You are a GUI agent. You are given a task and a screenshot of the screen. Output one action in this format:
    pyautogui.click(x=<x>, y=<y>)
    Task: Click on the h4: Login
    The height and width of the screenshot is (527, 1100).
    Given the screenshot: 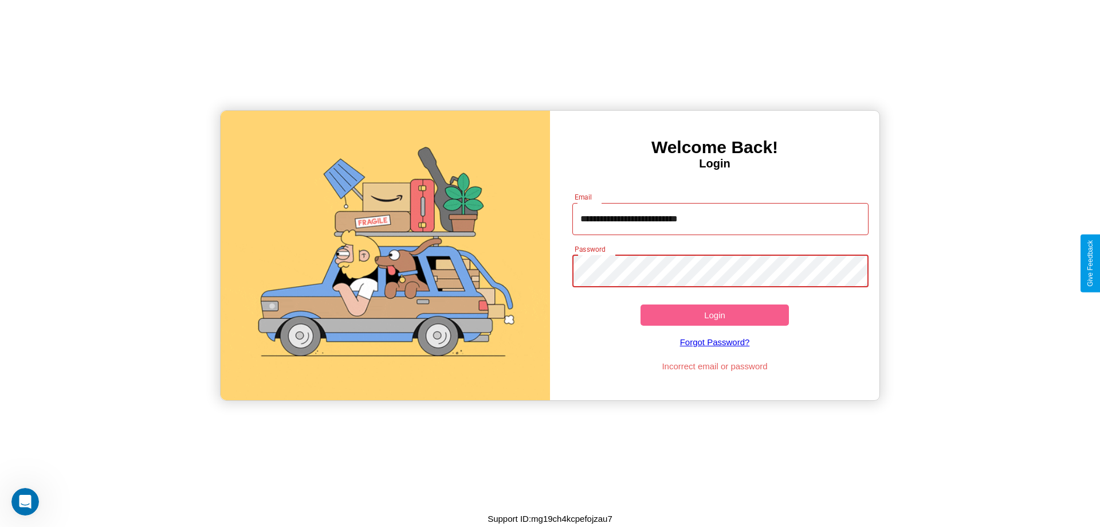 What is the action you would take?
    pyautogui.click(x=714, y=163)
    